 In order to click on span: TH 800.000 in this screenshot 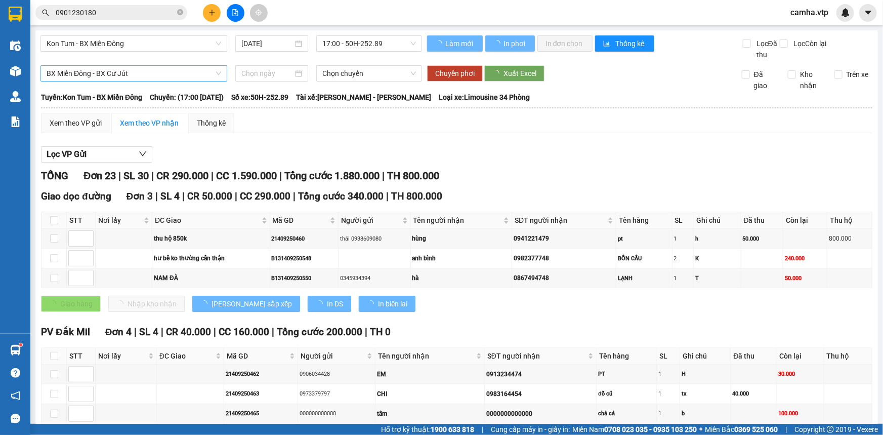, I will do `click(416, 196)`.